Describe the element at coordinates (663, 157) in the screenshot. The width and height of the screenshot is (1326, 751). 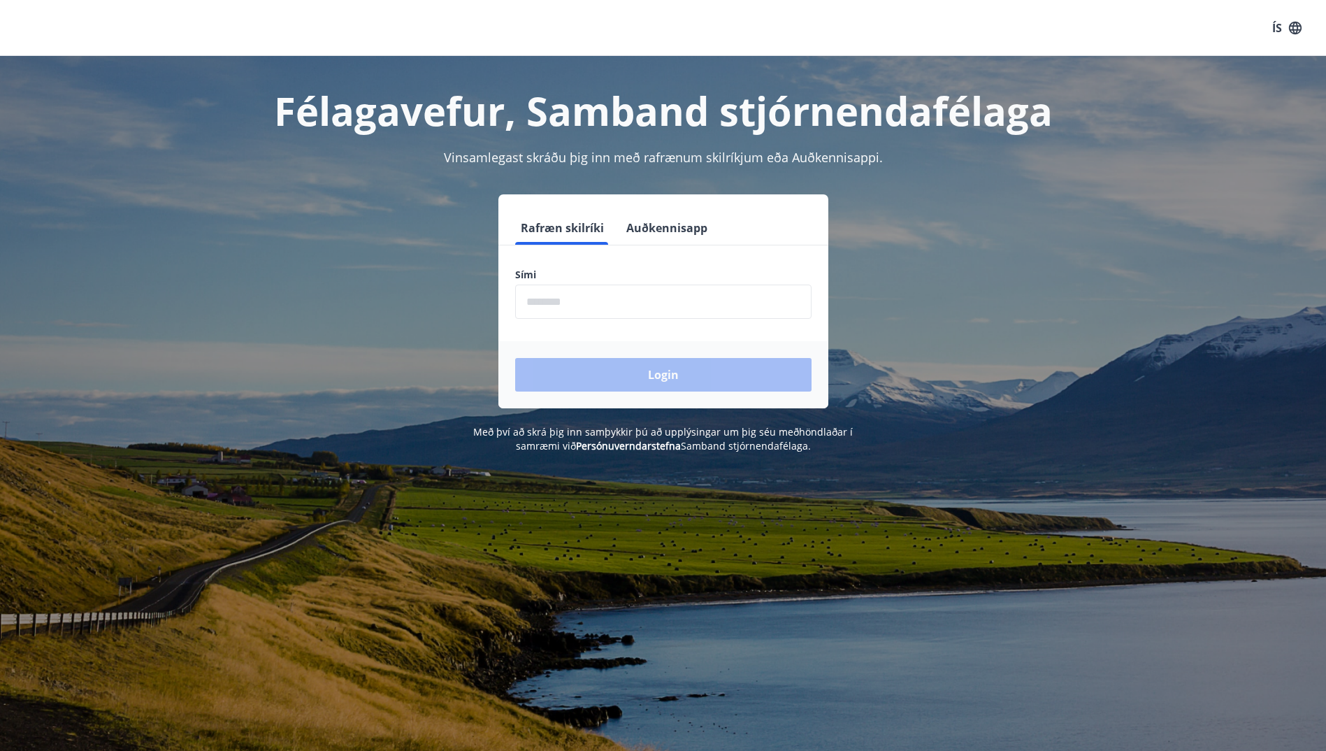
I see `span: Vinsamlegast skráðu þig inn með rafrænum skilríkjum eða Auðkennisappi.` at that location.